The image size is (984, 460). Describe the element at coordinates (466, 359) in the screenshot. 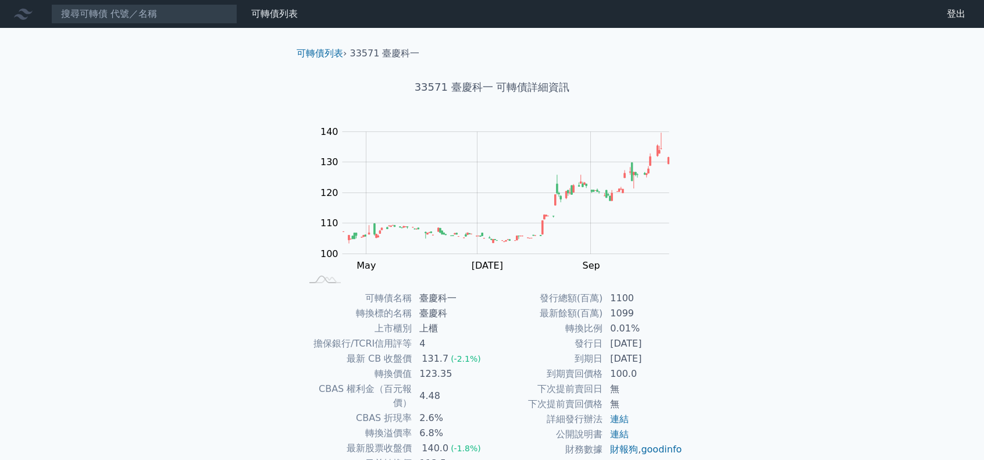

I see `span: (-2.1%)` at that location.